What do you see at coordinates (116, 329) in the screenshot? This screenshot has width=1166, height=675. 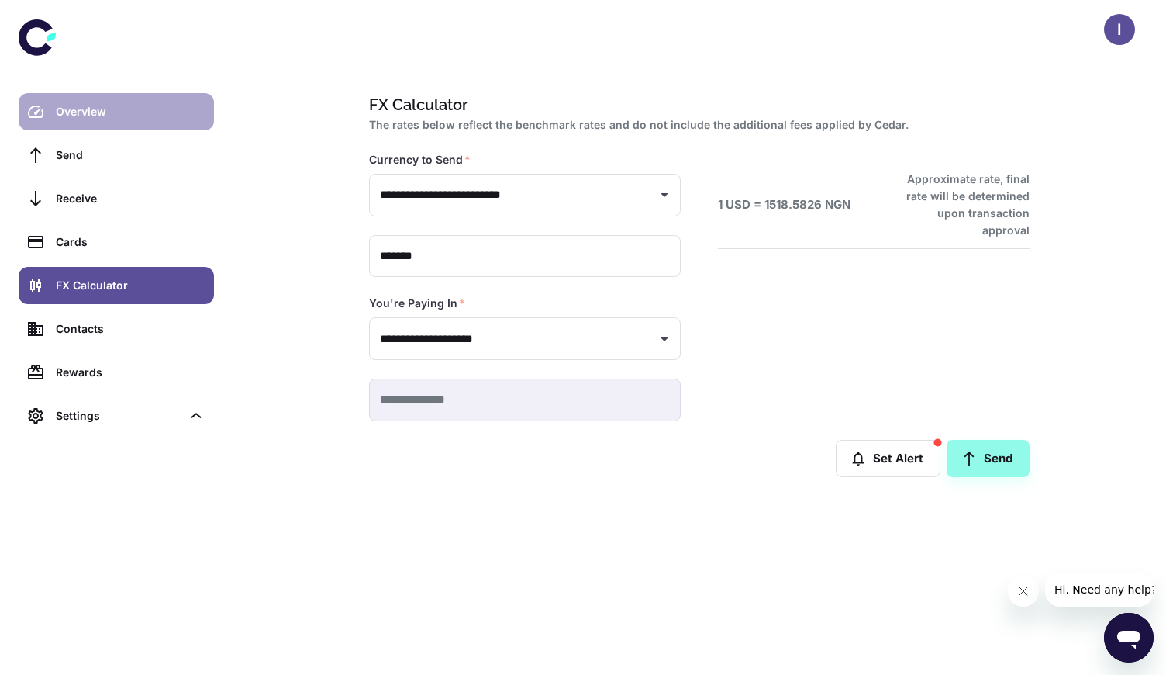 I see `a: Contacts` at bounding box center [116, 329].